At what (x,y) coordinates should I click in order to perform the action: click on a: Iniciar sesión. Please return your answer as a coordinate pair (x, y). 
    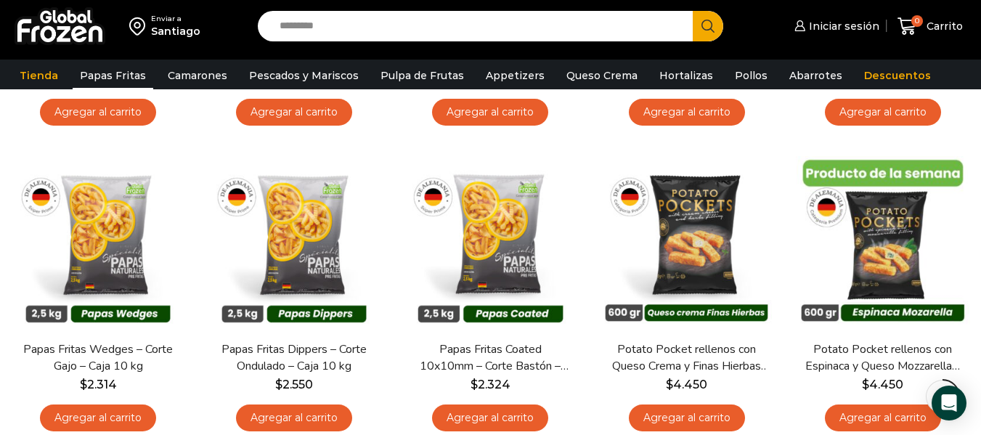
    Looking at the image, I should click on (835, 26).